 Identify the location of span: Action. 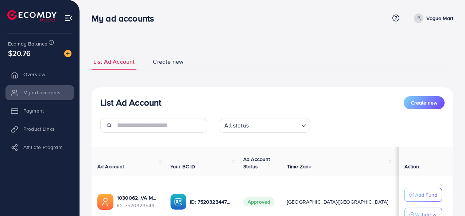
(412, 167).